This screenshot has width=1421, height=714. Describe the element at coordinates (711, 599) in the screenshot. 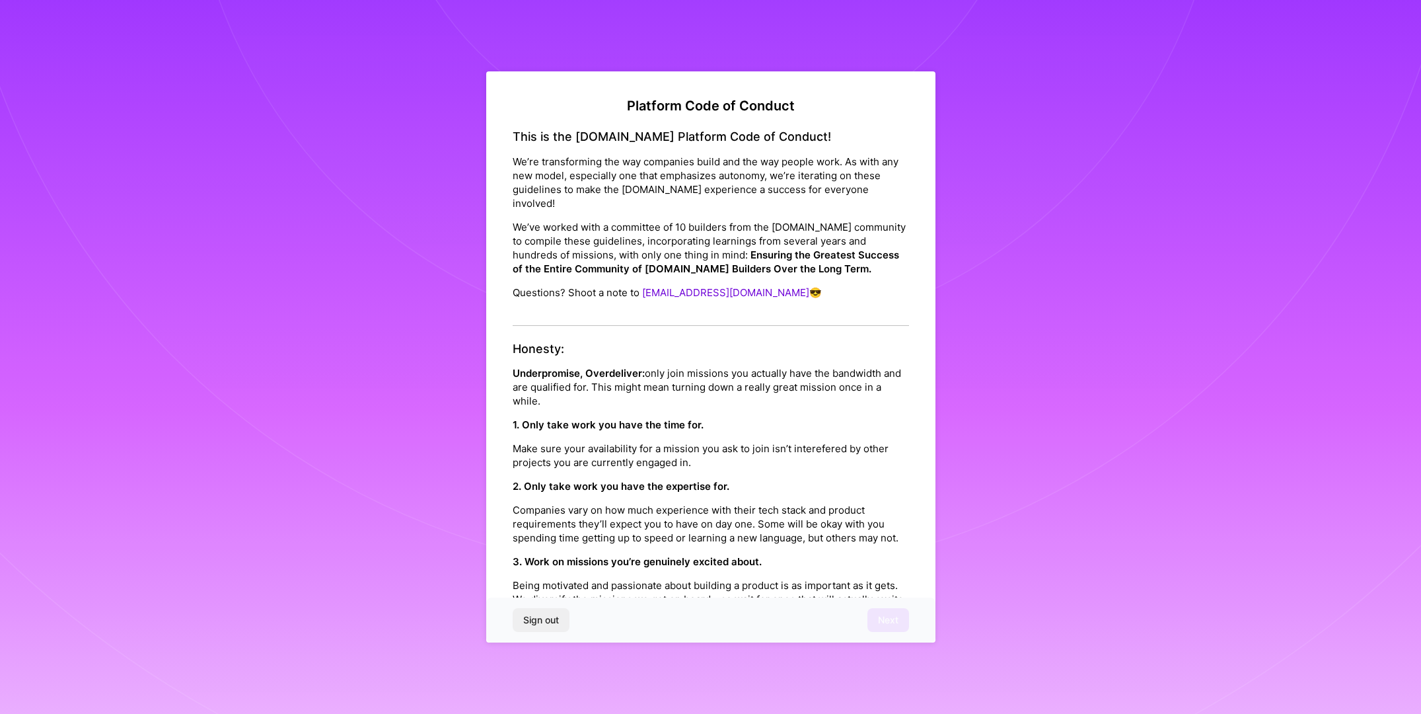

I see `p: Being motivated and passionate about building a product is as important as it gets. We diversify ...` at that location.